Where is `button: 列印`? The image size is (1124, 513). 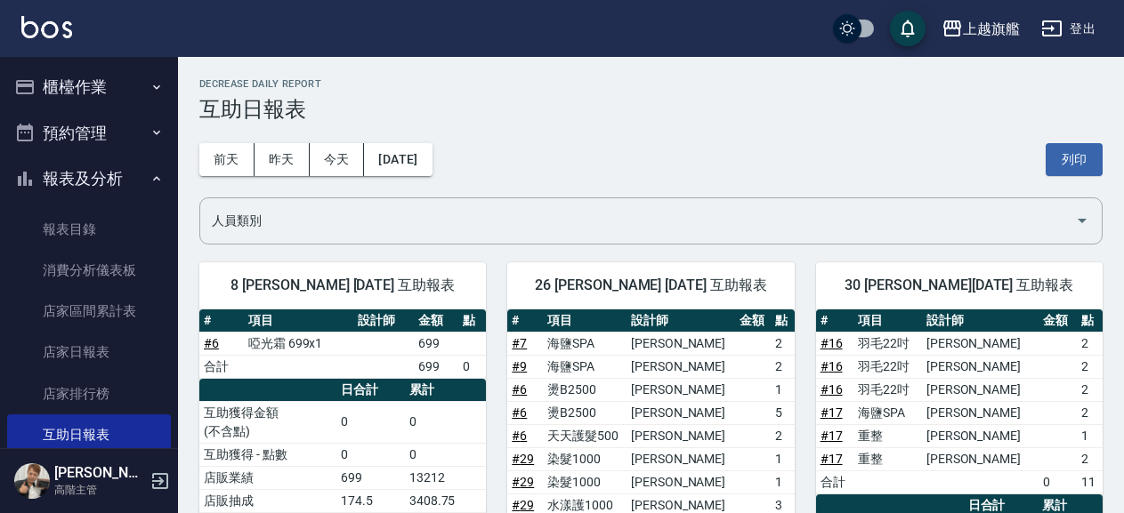
button: 列印 is located at coordinates (1074, 159).